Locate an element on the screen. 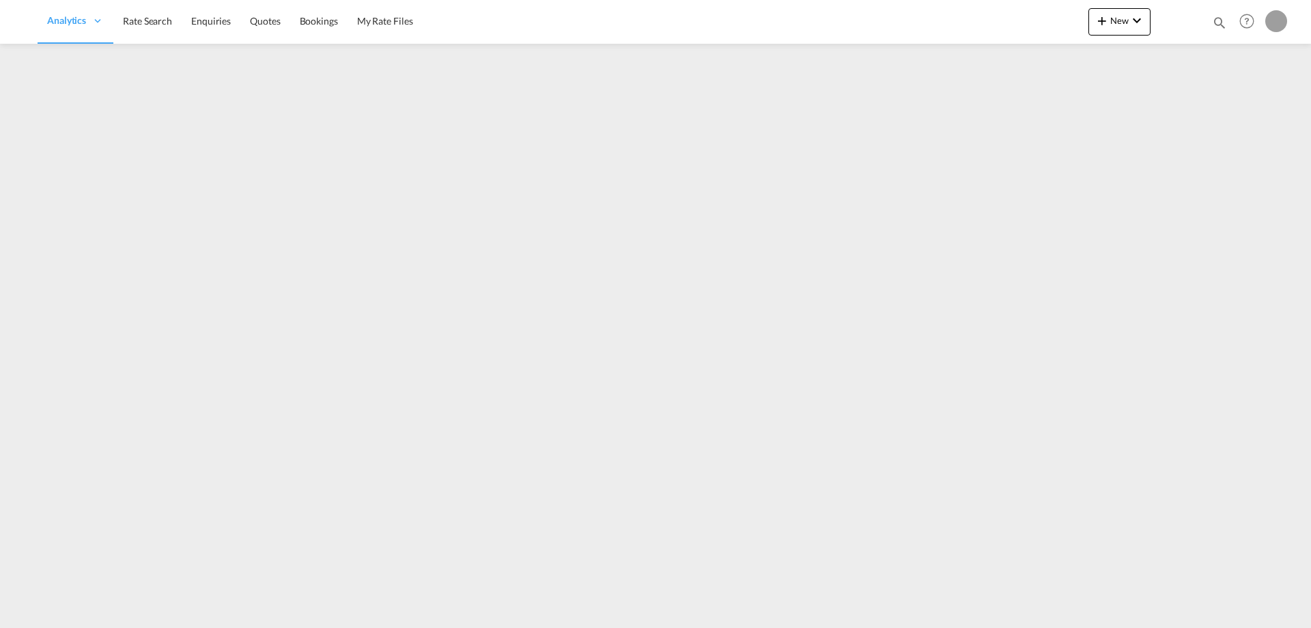 This screenshot has height=628, width=1311. span: Rate Search is located at coordinates (148, 20).